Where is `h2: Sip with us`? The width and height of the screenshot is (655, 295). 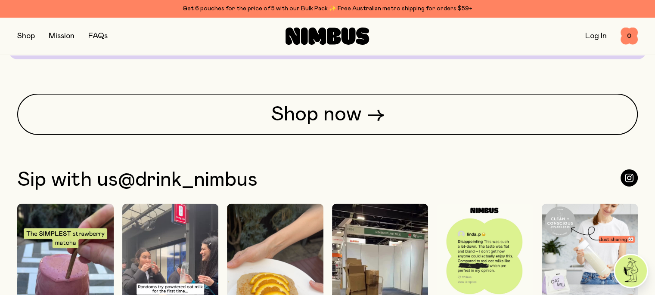 h2: Sip with us is located at coordinates (137, 180).